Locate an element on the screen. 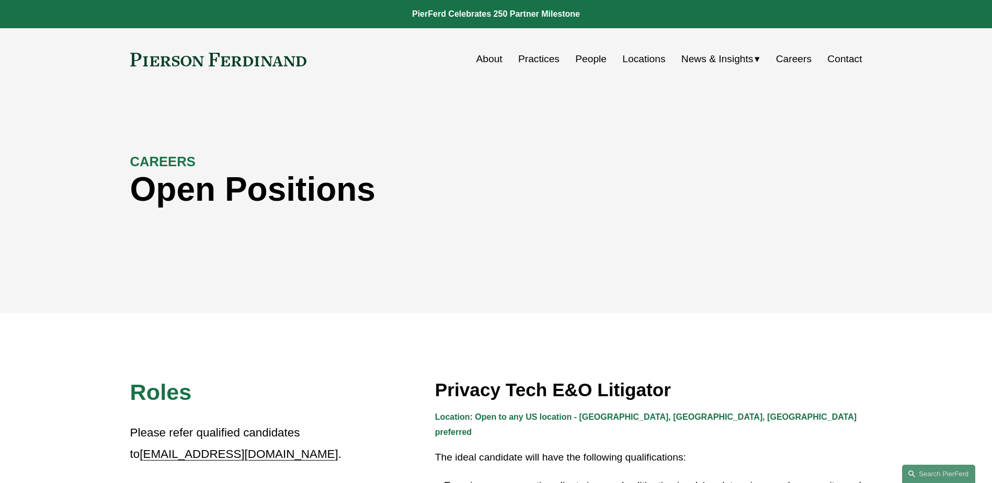 The width and height of the screenshot is (992, 483). span: Roles is located at coordinates (161, 392).